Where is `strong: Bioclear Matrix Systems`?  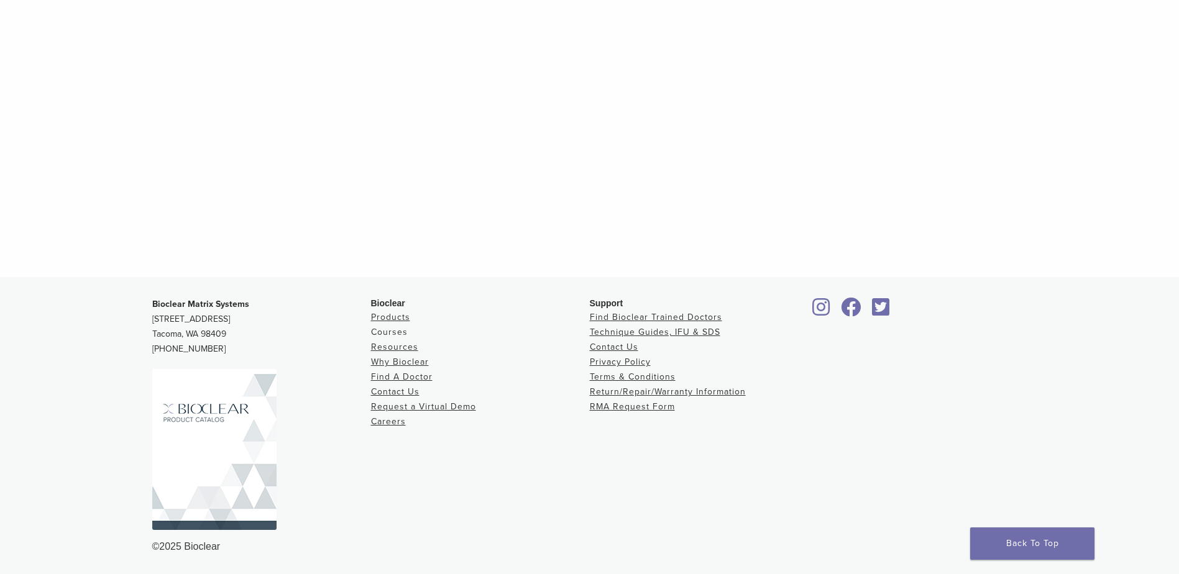
strong: Bioclear Matrix Systems is located at coordinates (201, 304).